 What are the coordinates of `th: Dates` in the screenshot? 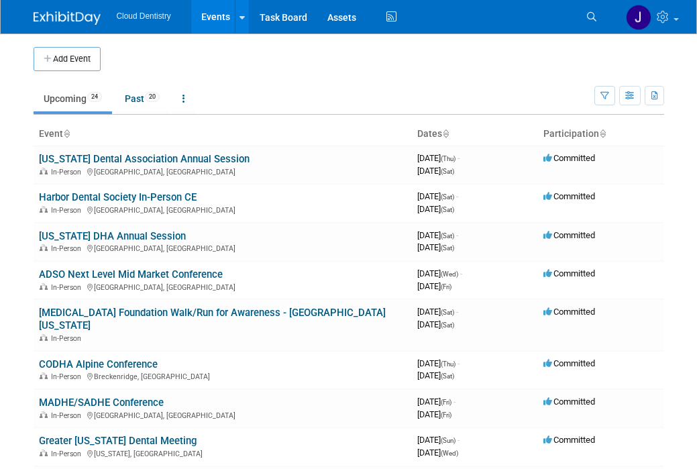 It's located at (475, 134).